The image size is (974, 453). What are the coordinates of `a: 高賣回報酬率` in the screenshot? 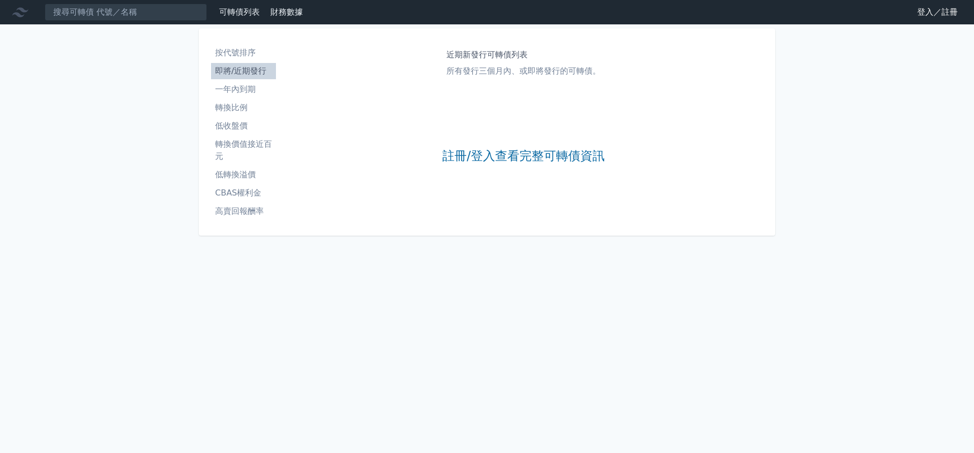 It's located at (243, 211).